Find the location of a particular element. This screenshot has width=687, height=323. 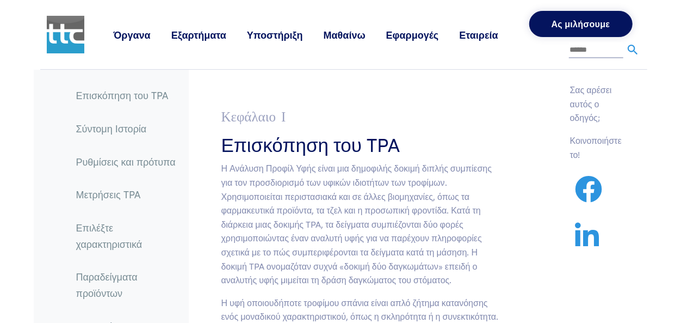

font: Ρυθμίσεις και πρότυπα is located at coordinates (126, 161).